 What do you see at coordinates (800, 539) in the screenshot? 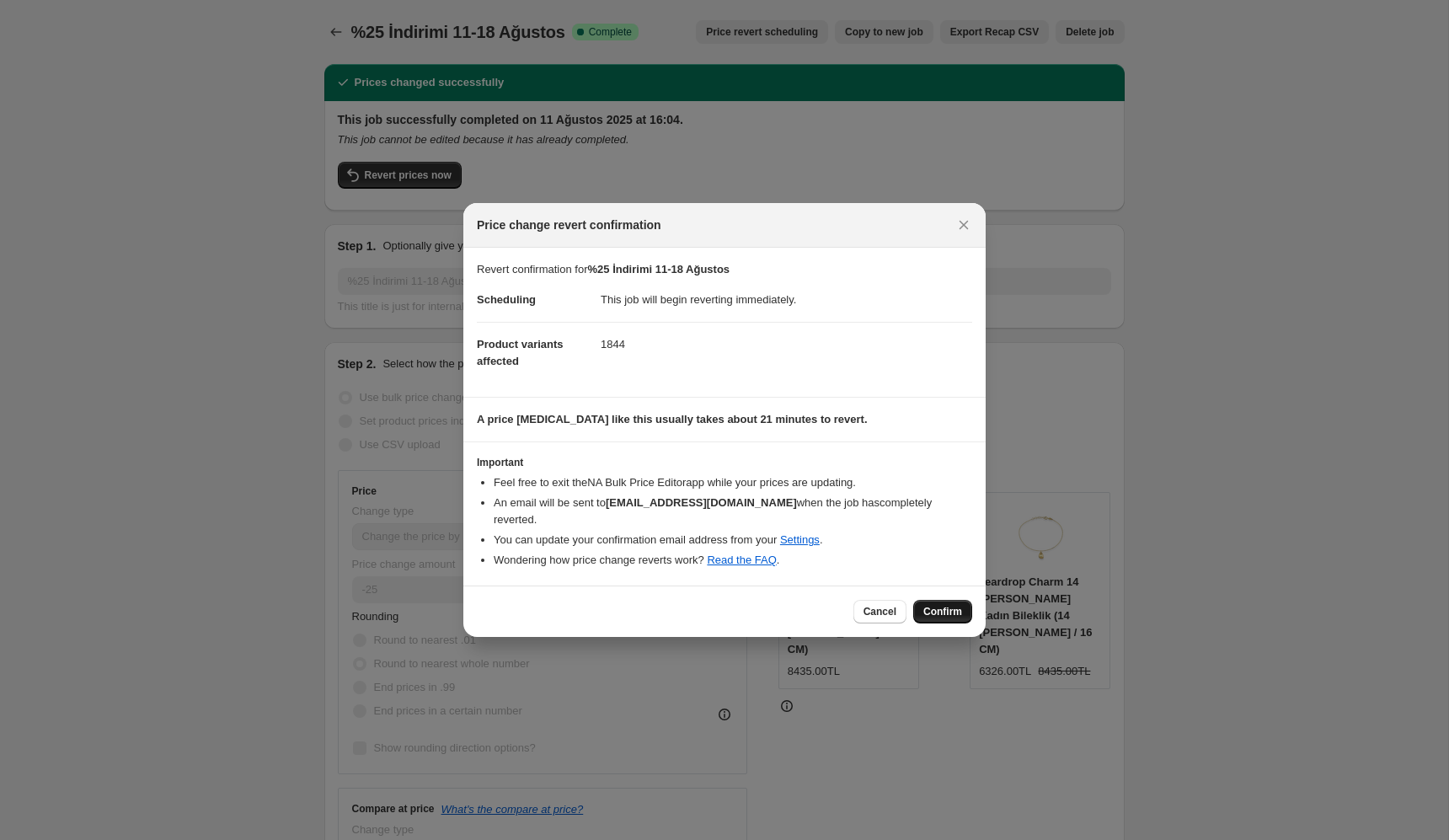
I see `a: Settings` at bounding box center [800, 539].